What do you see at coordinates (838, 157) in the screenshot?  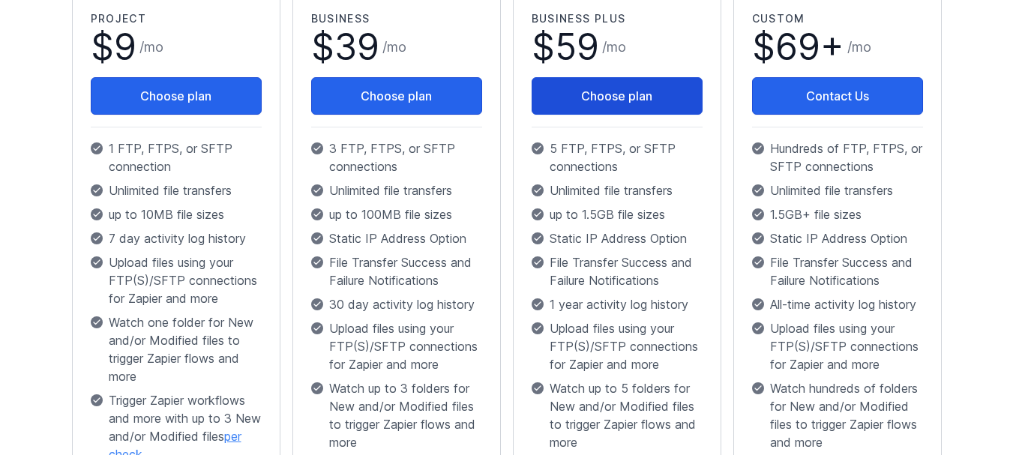 I see `p: Hundreds of FTP, FTPS, or SFTP connections` at bounding box center [838, 157].